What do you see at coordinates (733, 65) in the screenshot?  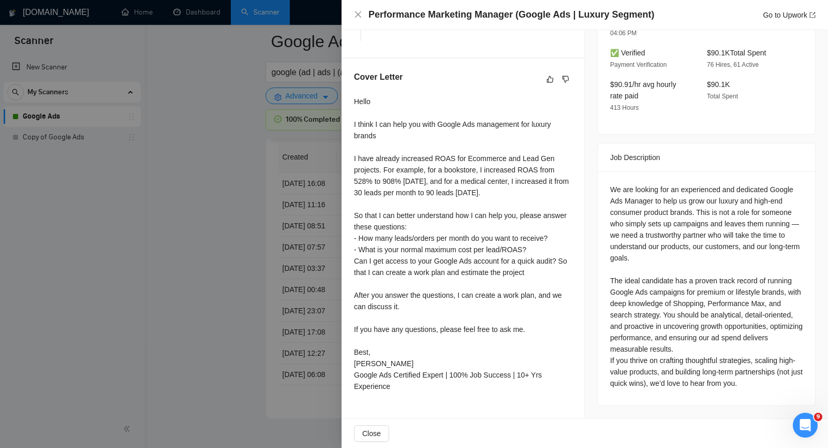 I see `span: 76 Hires, 61 Active` at bounding box center [733, 65].